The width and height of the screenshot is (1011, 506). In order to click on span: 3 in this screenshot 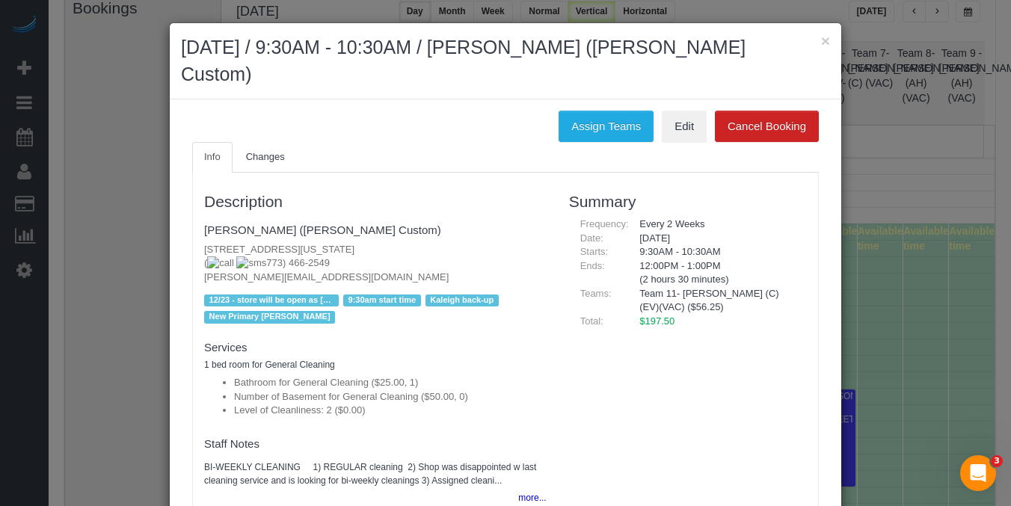, I will do `click(997, 462)`.